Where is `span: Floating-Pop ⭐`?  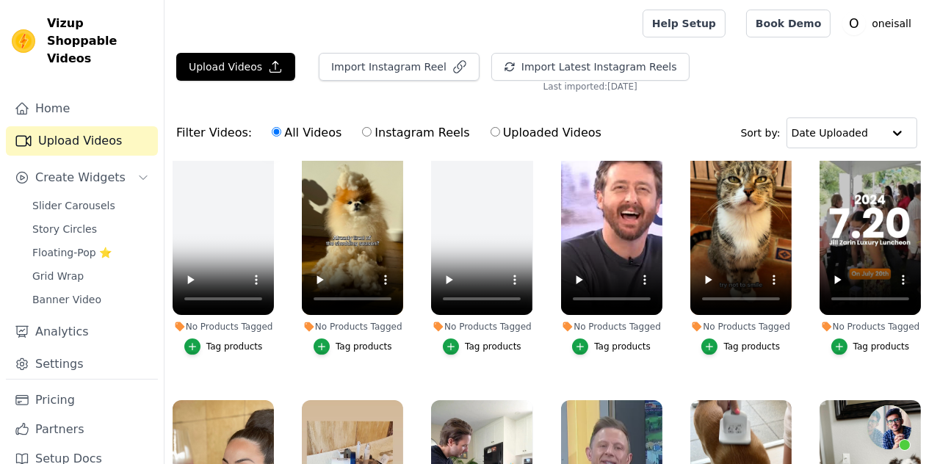
span: Floating-Pop ⭐ is located at coordinates (72, 253).